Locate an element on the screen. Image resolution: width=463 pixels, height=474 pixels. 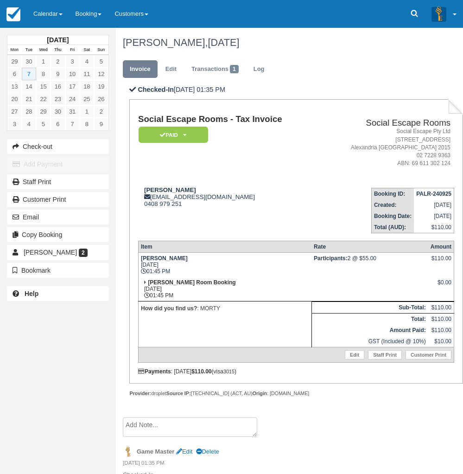
th: Booking ID: is located at coordinates (393, 194).